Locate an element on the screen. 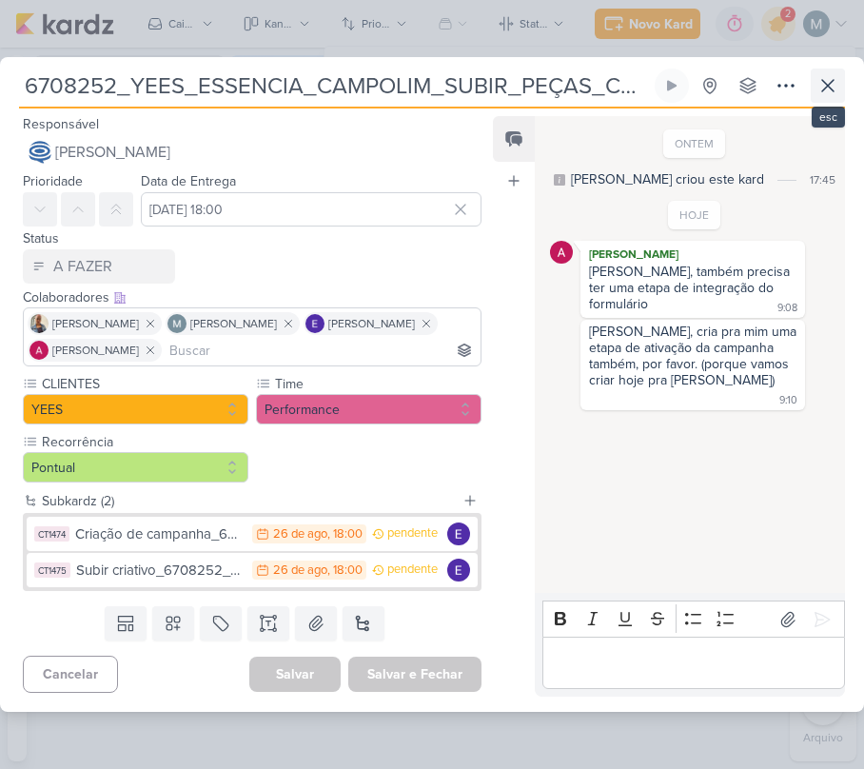 The width and height of the screenshot is (864, 769). input: Kard Sem Título is located at coordinates (335, 86).